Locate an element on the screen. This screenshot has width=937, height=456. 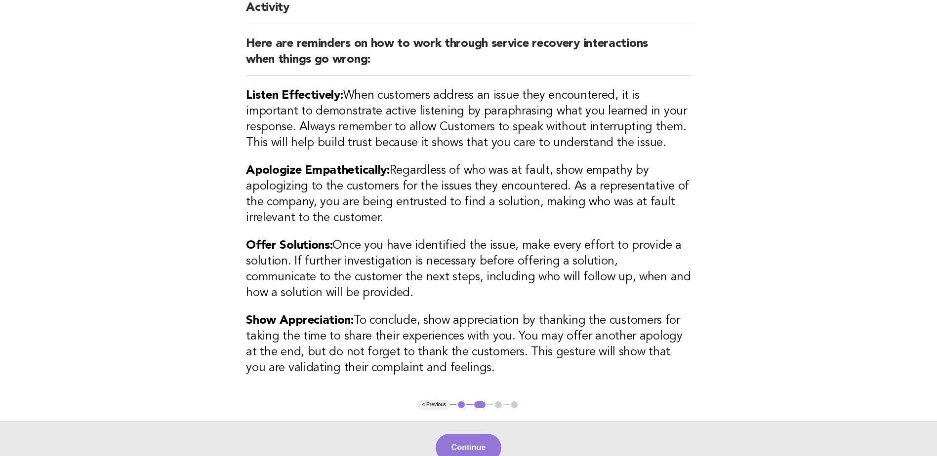
h2: Here are reminders on how to work through service recovery interactions when things go wrong: is located at coordinates (468, 56).